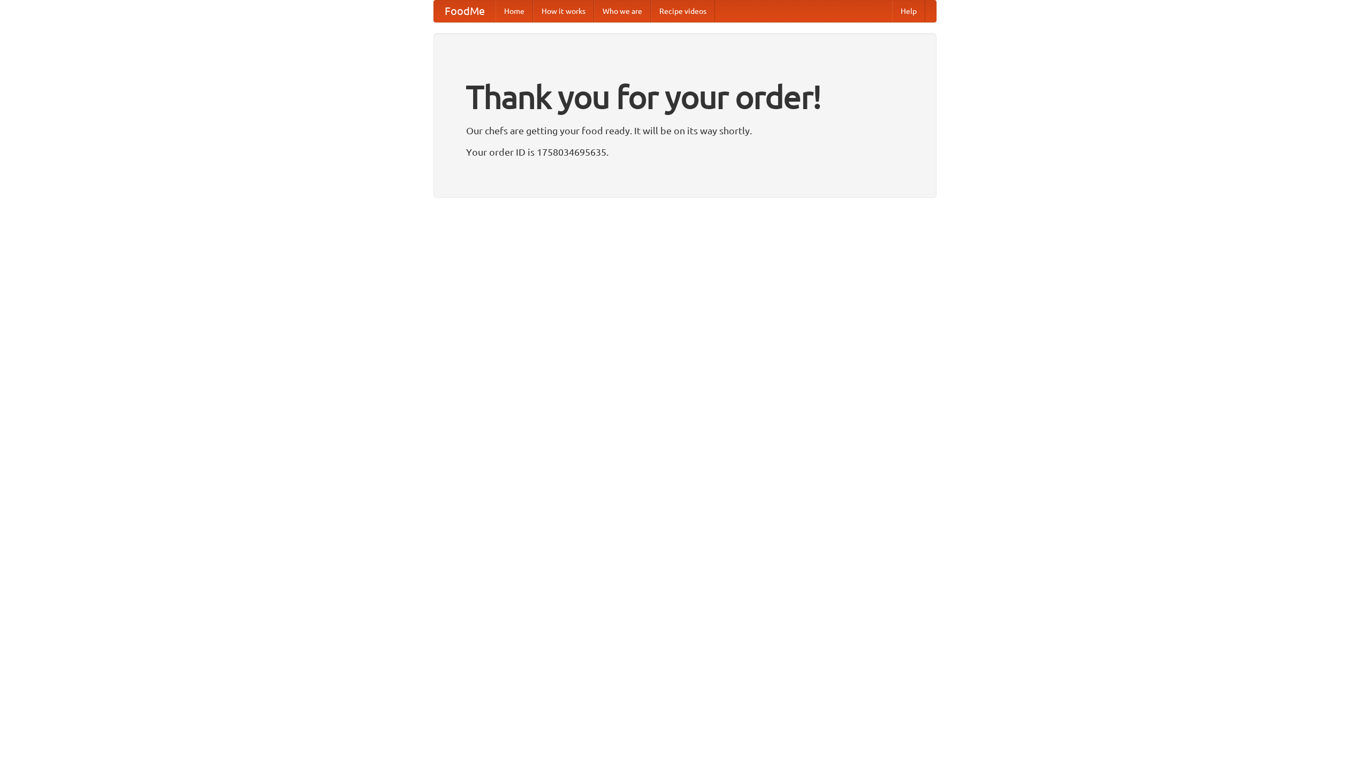  Describe the element at coordinates (685, 152) in the screenshot. I see `p: Your order ID is 1758034695635.` at that location.